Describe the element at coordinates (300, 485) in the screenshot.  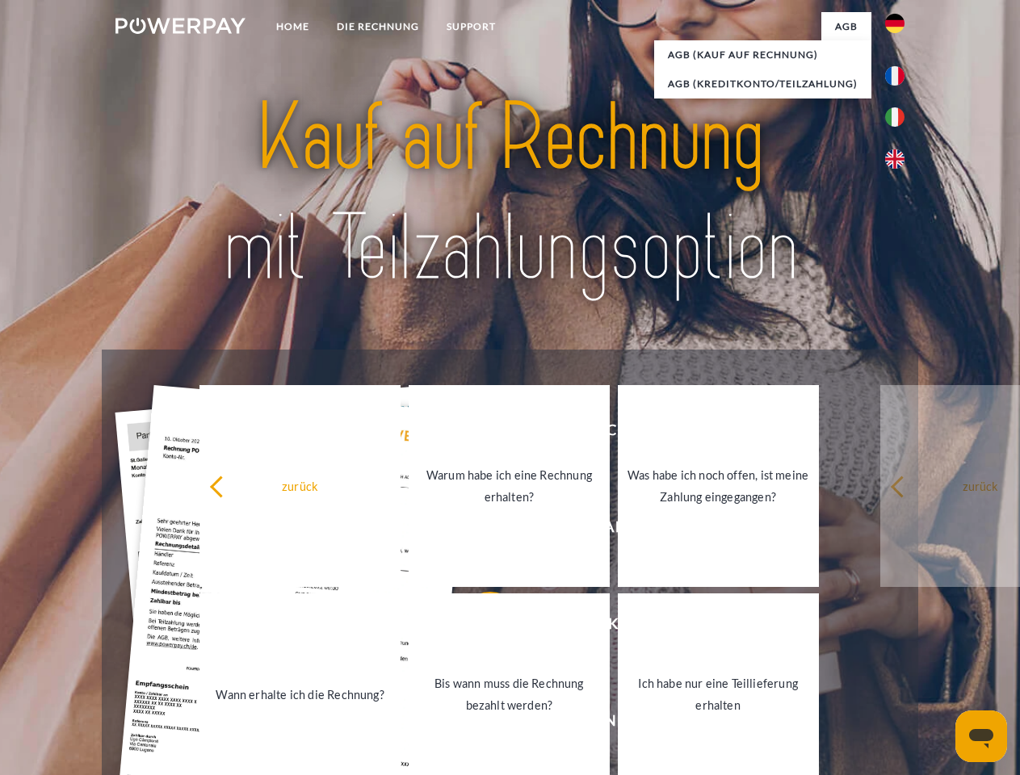
I see `div: zurück` at that location.